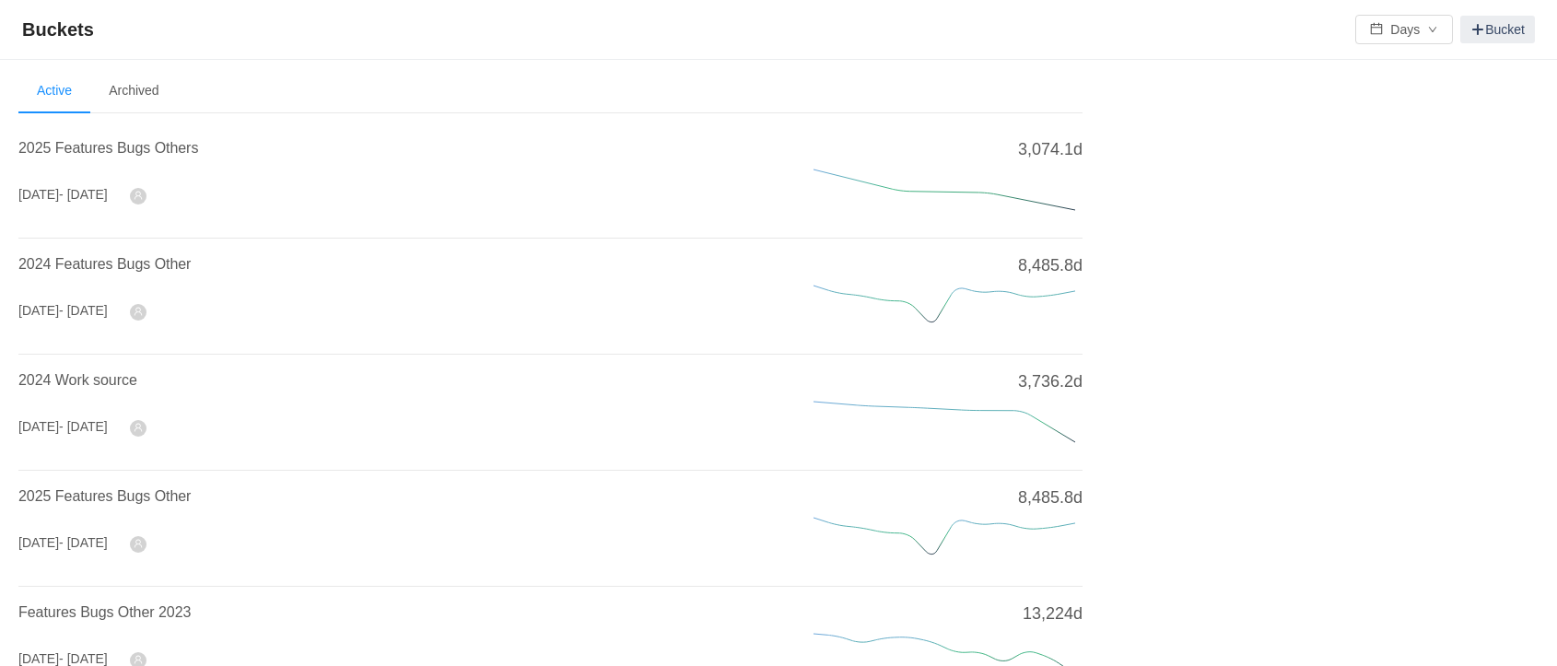 This screenshot has height=666, width=1557. I want to click on a: 2024 Features Bugs Other, so click(104, 263).